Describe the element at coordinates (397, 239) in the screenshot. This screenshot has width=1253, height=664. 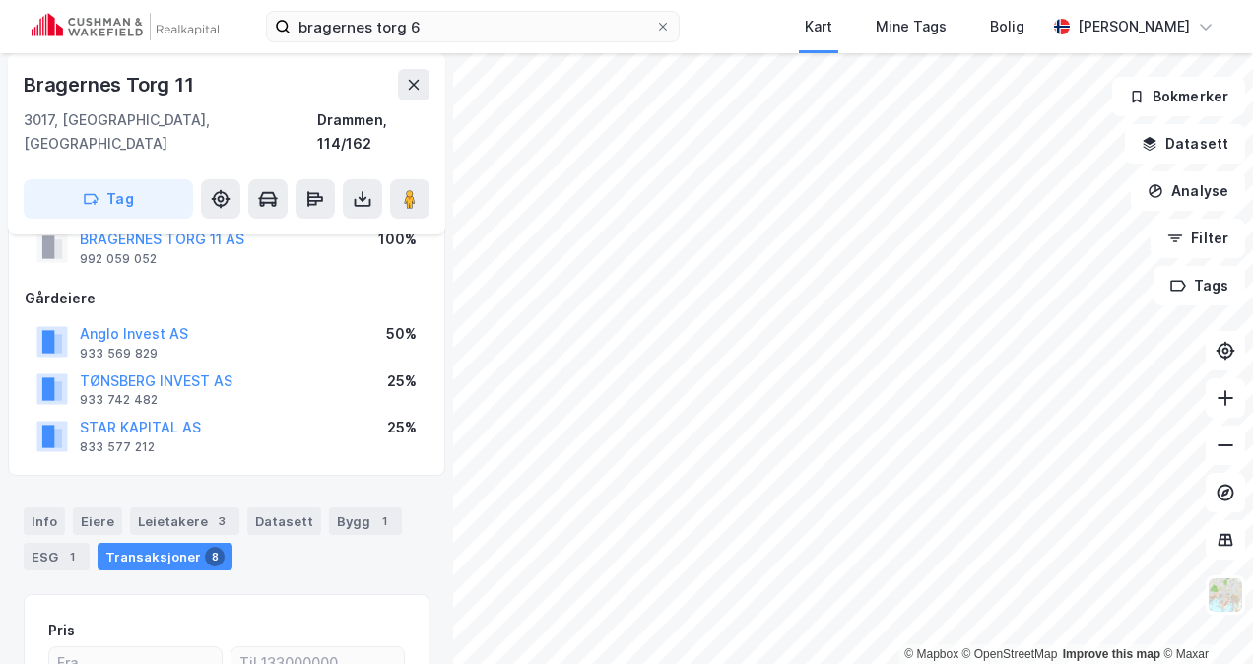
I see `div: 100%` at that location.